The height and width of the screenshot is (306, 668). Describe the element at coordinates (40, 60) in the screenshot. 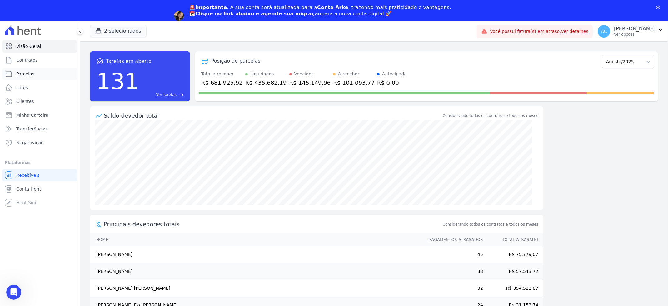

I see `a: Contratos` at that location.